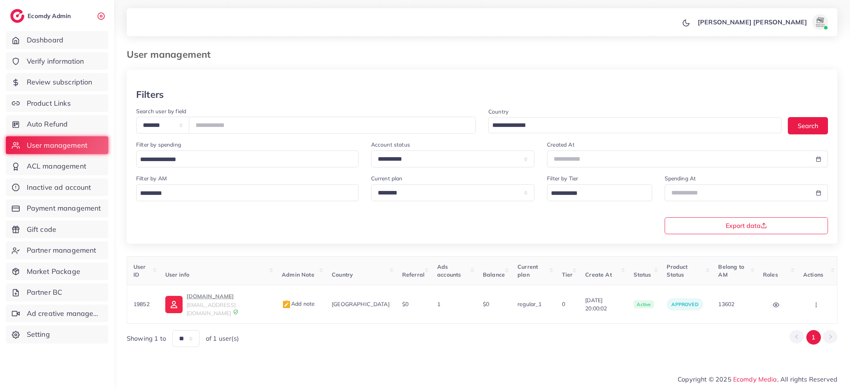 Image resolution: width=850 pixels, height=389 pixels. Describe the element at coordinates (47, 124) in the screenshot. I see `span: Auto Refund` at that location.